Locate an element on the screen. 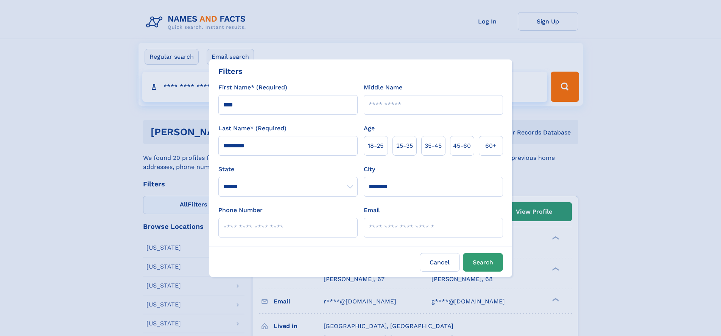 Image resolution: width=721 pixels, height=336 pixels. span: 18‑25 is located at coordinates (376, 146).